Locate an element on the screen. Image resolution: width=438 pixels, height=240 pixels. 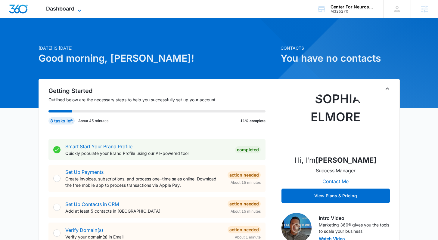
h1: You have no contacts is located at coordinates (340, 58).